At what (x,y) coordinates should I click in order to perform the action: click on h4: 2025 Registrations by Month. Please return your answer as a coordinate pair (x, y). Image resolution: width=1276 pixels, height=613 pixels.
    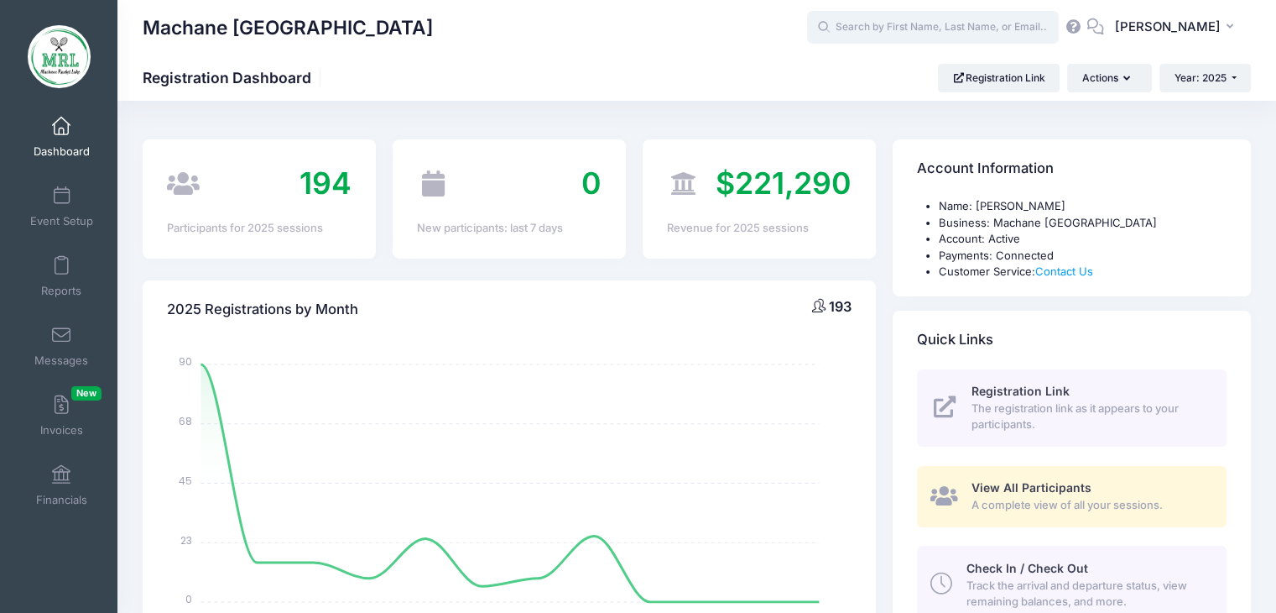
    Looking at the image, I should click on (263, 309).